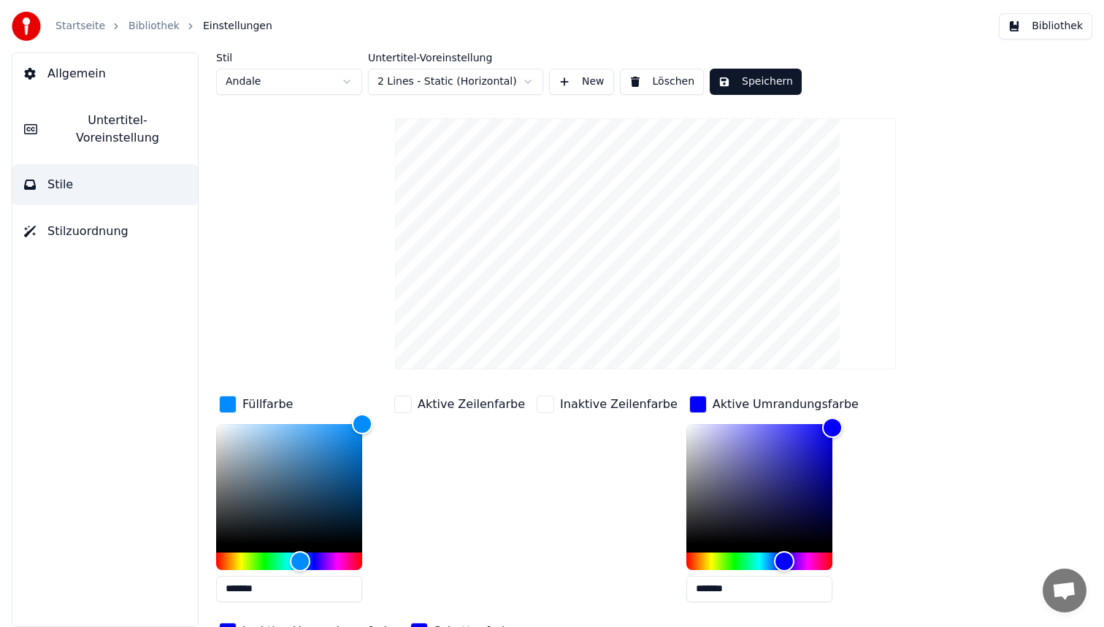 This screenshot has width=1104, height=627. I want to click on span: Stilzuordnung, so click(88, 231).